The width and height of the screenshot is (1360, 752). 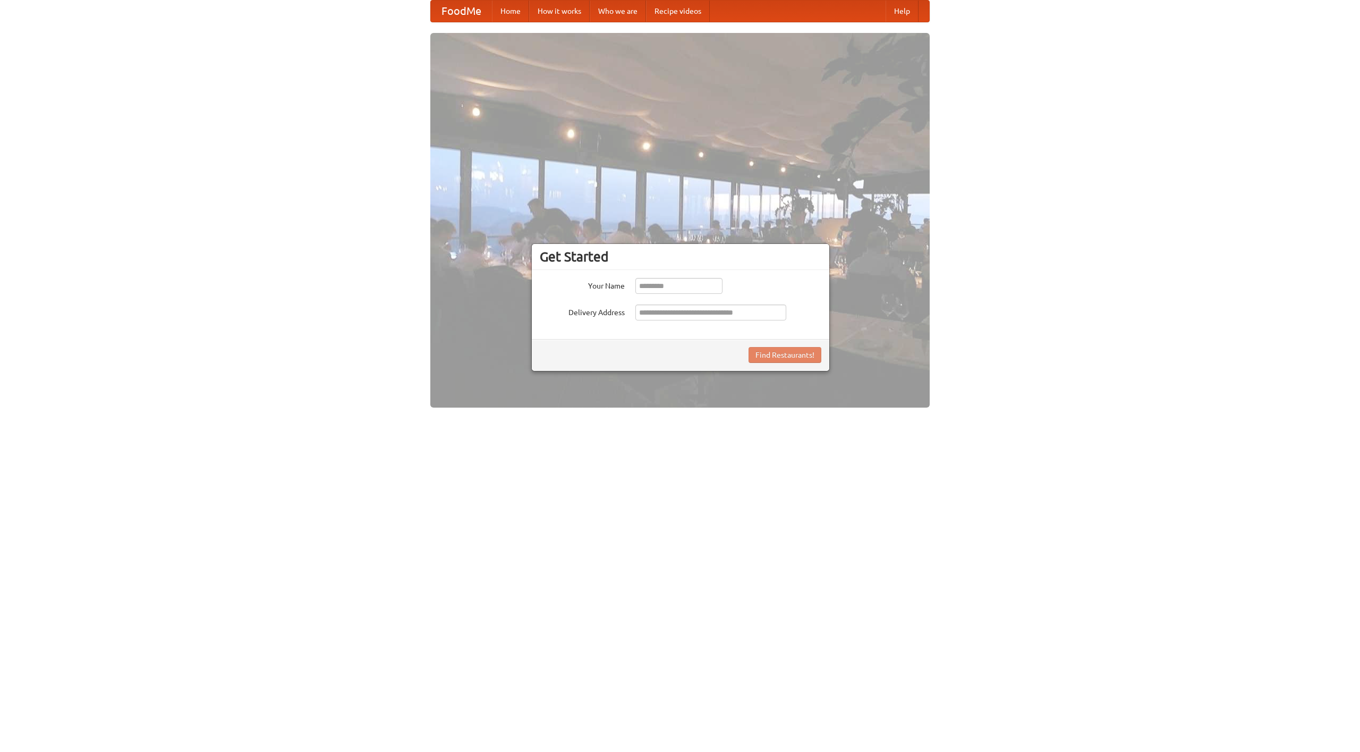 I want to click on a: FoodMe, so click(x=461, y=11).